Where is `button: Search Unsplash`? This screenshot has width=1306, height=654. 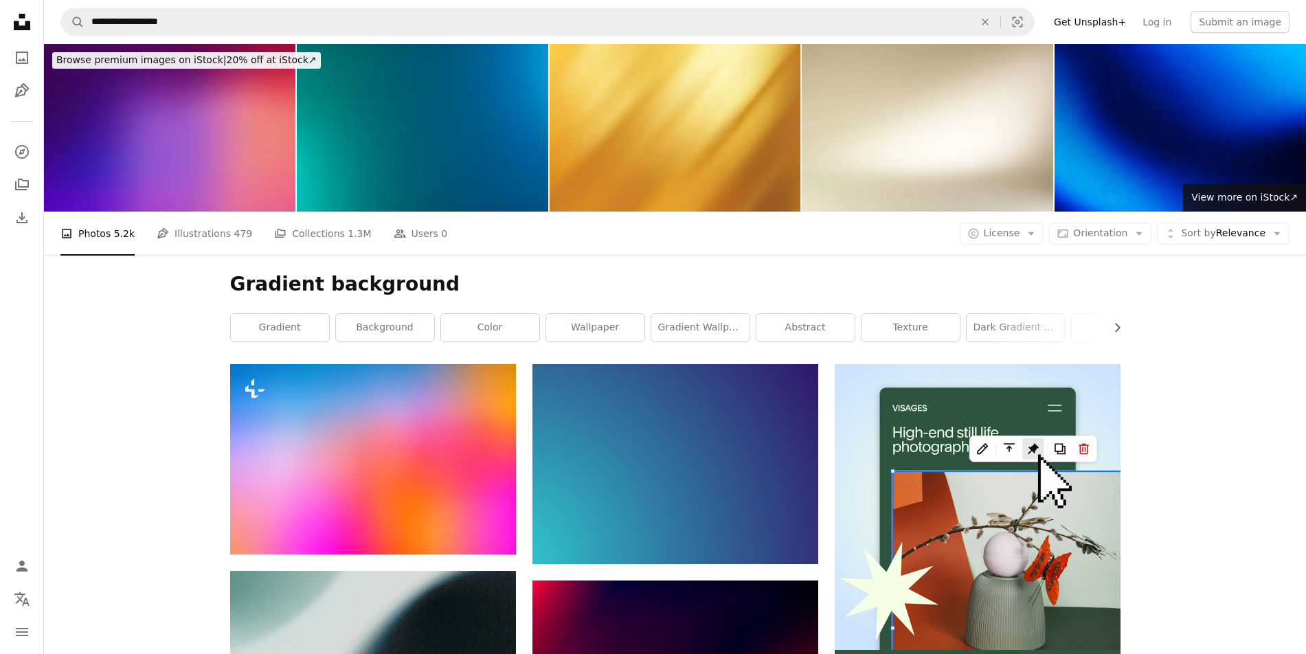 button: Search Unsplash is located at coordinates (73, 22).